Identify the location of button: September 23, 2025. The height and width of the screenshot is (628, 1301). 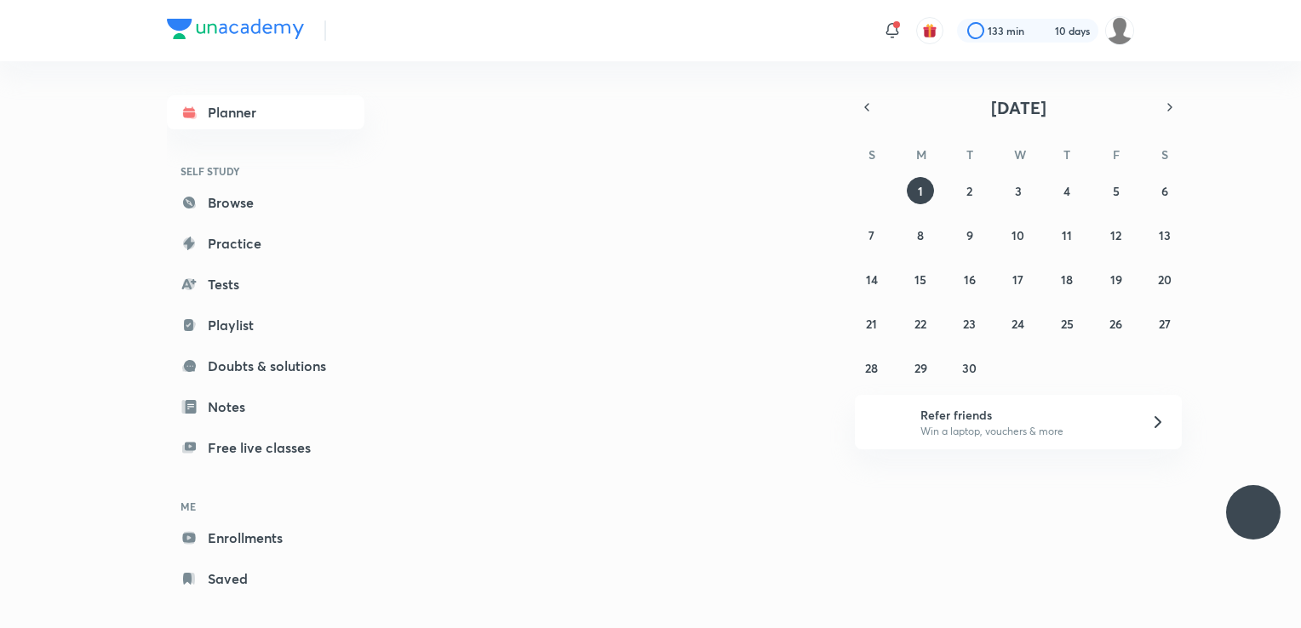
(970, 324).